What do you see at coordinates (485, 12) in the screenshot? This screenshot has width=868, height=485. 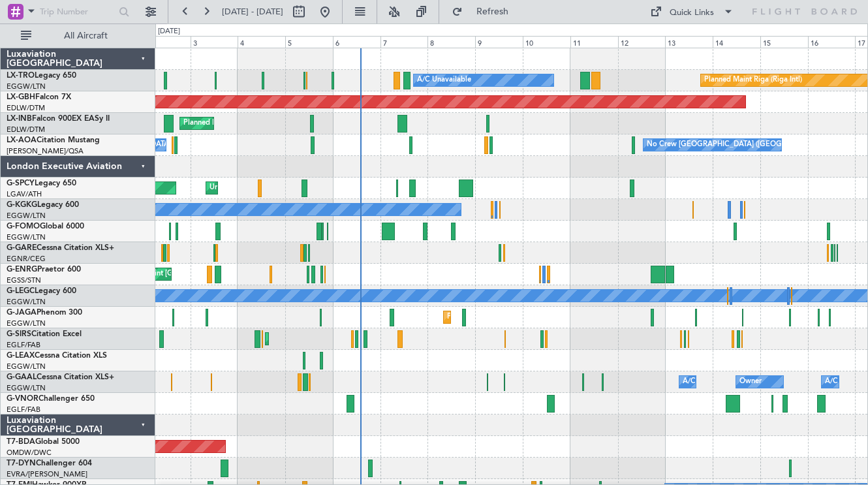 I see `button: Refresh` at bounding box center [485, 12].